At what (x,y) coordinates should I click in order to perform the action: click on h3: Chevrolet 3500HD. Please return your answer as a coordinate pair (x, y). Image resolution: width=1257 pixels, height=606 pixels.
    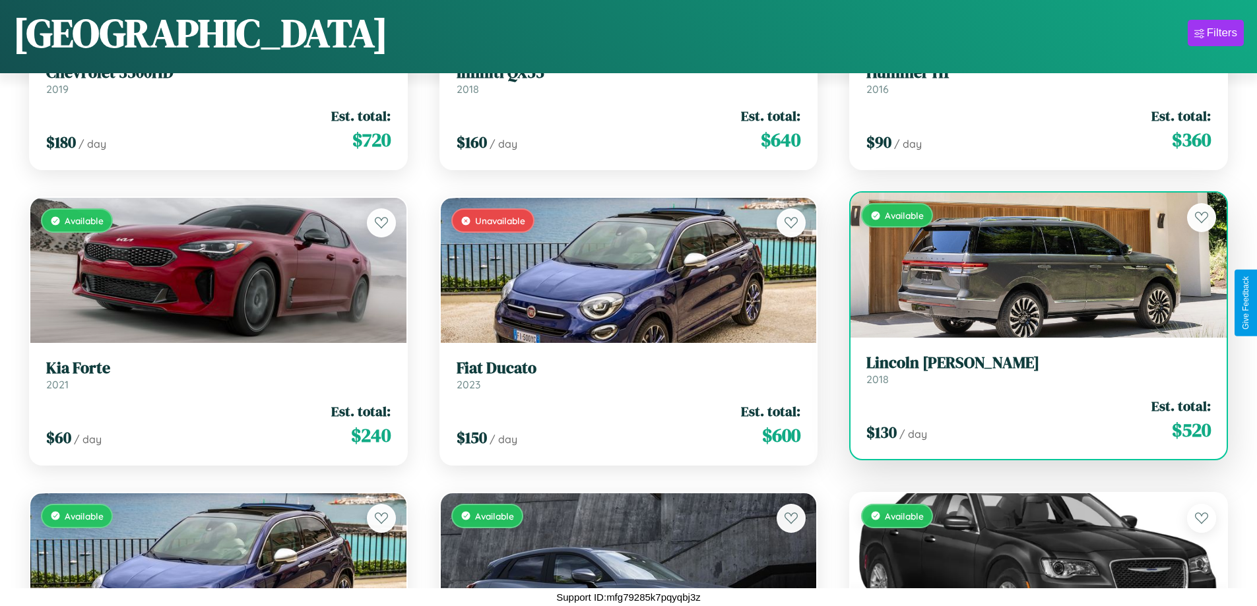
    Looking at the image, I should click on (218, 73).